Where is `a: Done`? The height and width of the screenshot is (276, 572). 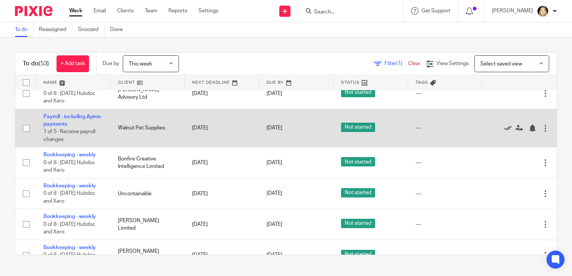 a: Done is located at coordinates (119, 30).